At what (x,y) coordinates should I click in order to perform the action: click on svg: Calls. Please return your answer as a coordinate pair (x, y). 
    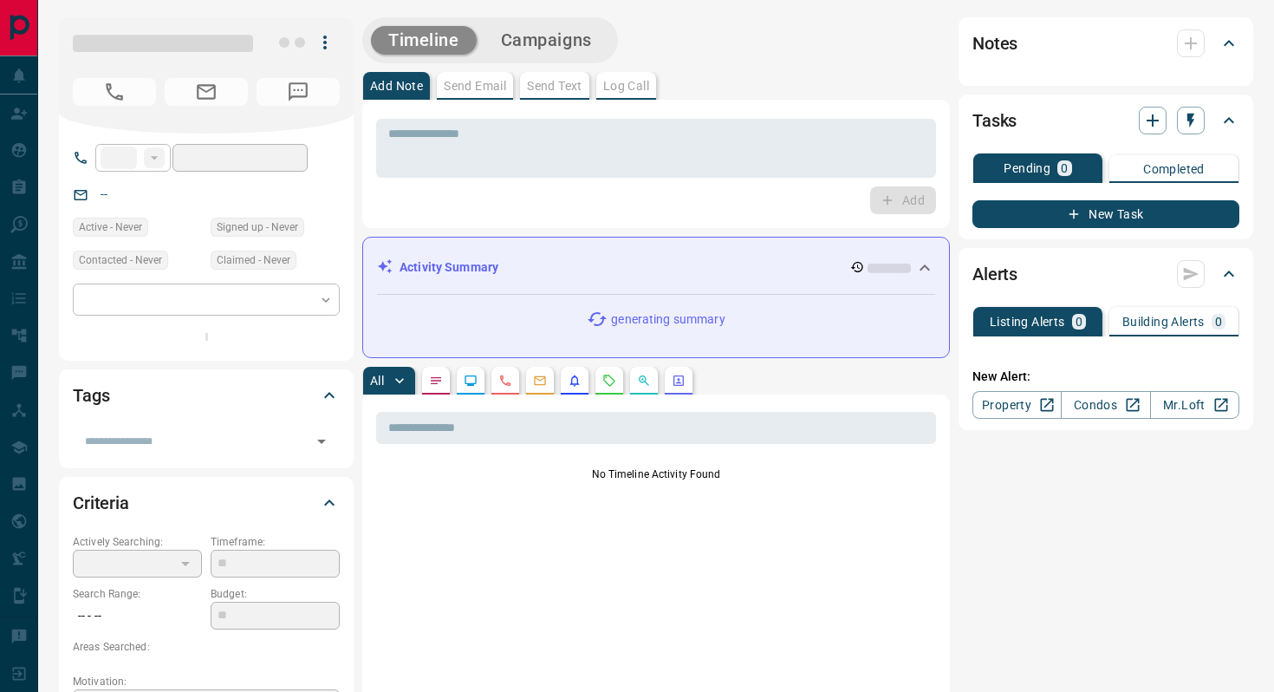
    Looking at the image, I should click on (505, 381).